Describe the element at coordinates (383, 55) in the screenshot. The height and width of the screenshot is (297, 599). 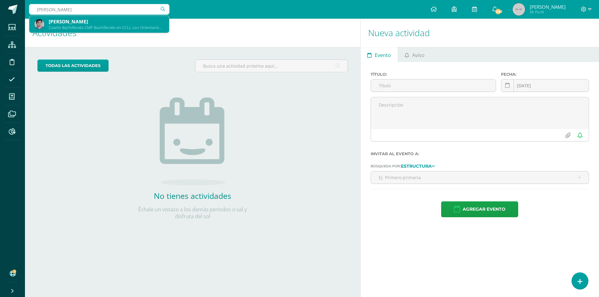
I see `span: Evento` at that location.